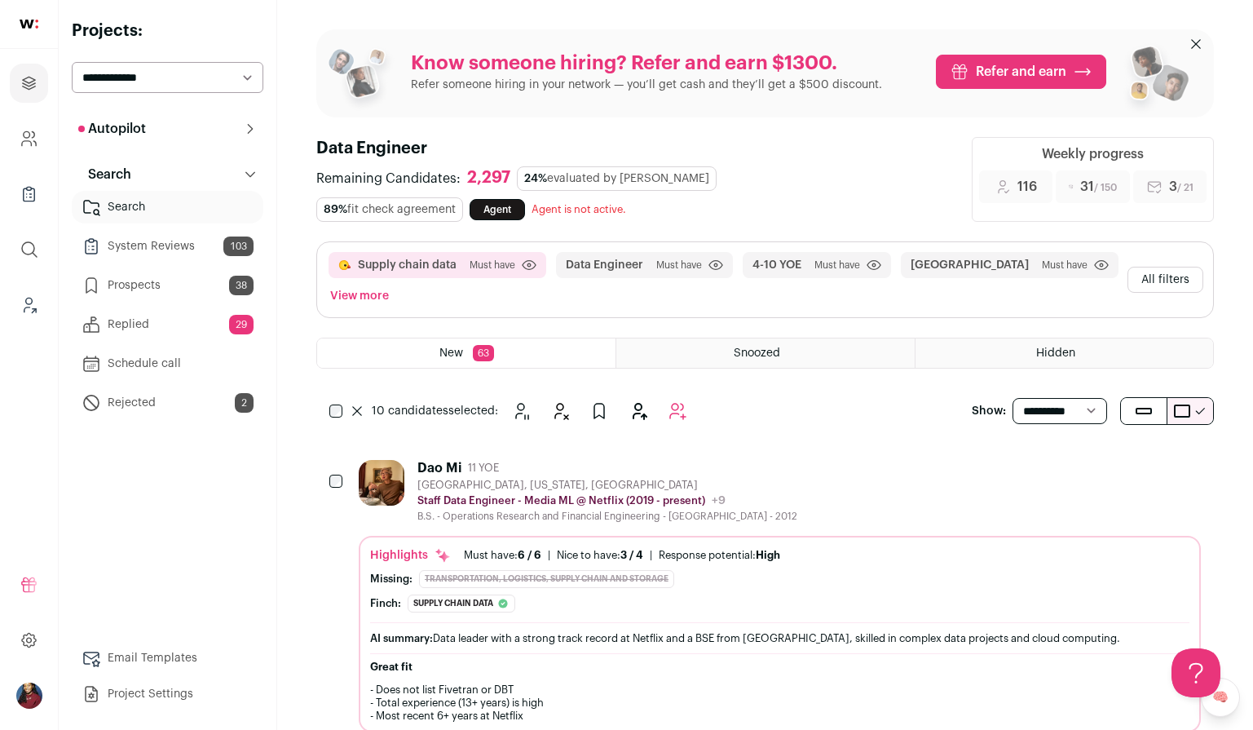  I want to click on button: Open dropdown, so click(29, 695).